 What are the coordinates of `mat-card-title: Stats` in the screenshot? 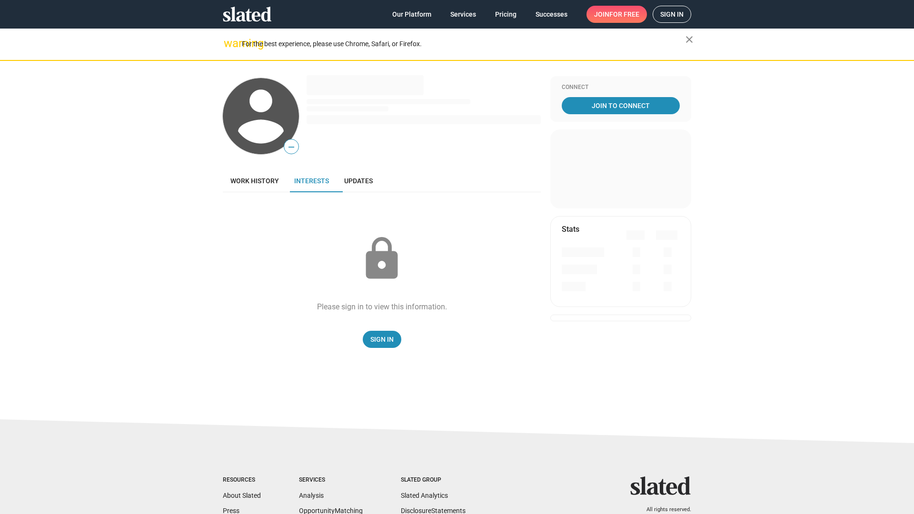 It's located at (570, 229).